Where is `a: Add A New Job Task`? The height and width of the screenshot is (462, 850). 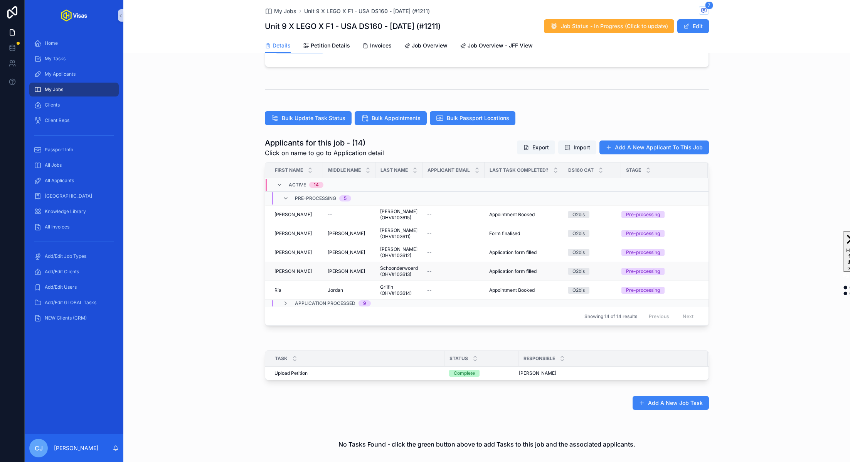 a: Add A New Job Task is located at coordinates (671, 403).